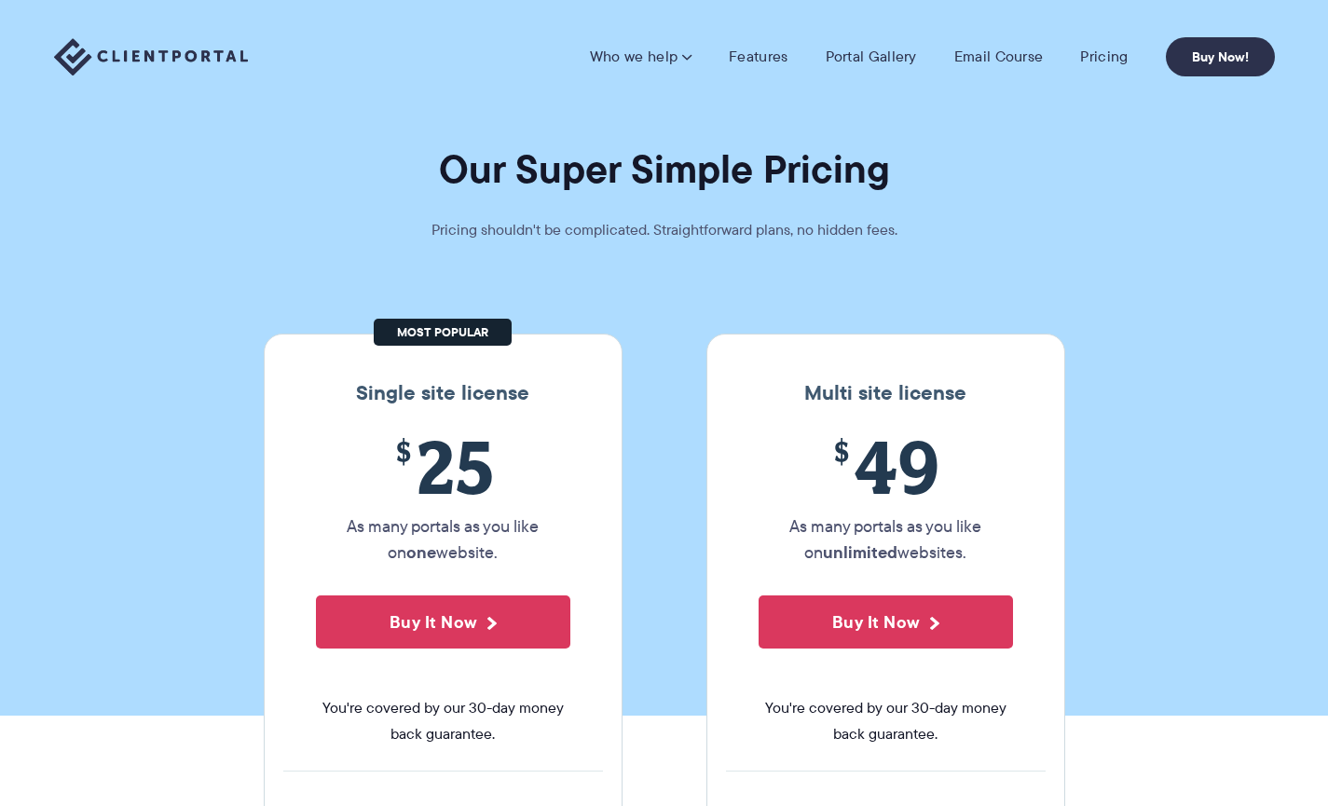 The height and width of the screenshot is (806, 1328). What do you see at coordinates (443, 540) in the screenshot?
I see `p: As many portals as you like on website.` at bounding box center [443, 540].